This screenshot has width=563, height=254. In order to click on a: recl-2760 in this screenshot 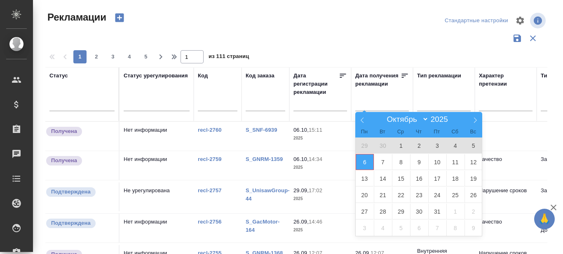, I will do `click(210, 130)`.